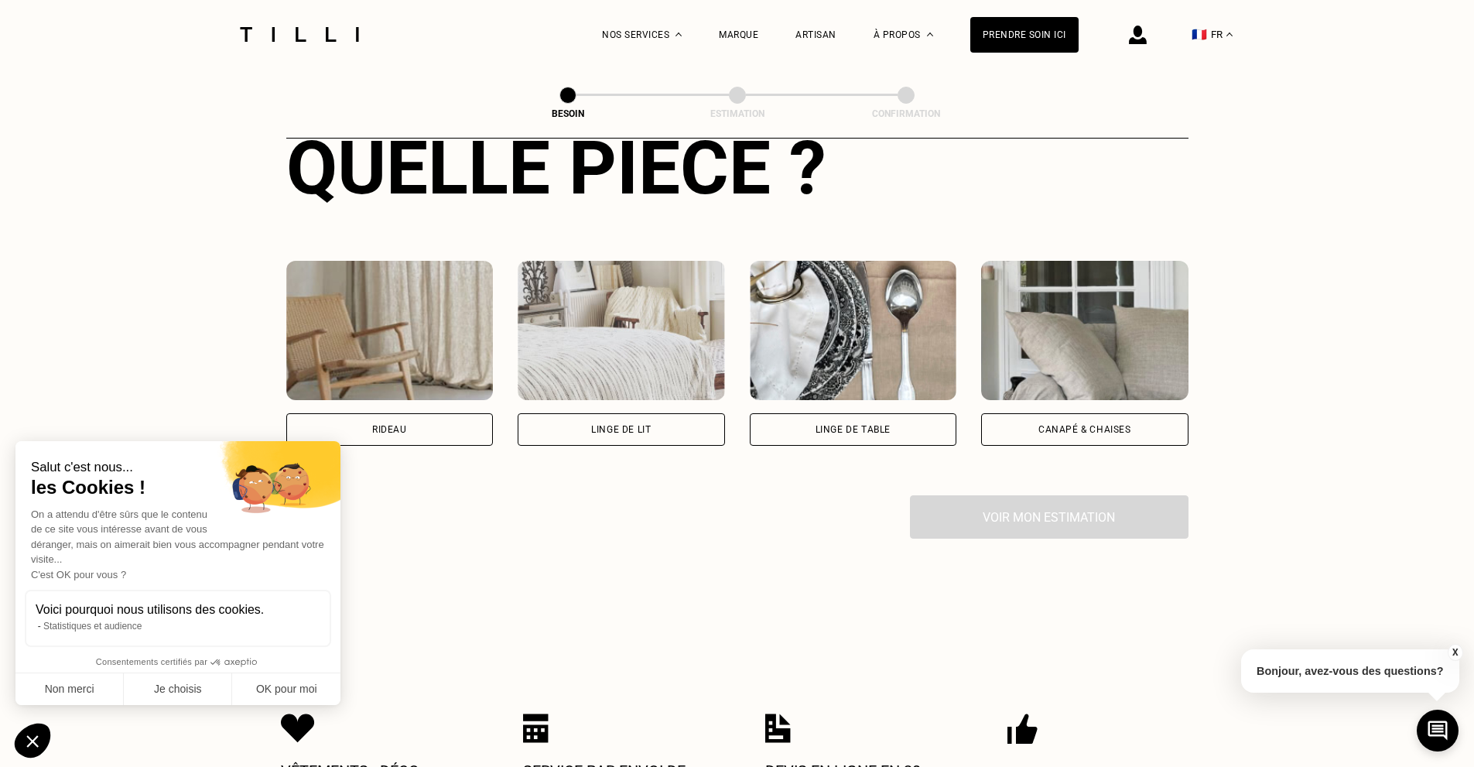 The width and height of the screenshot is (1474, 767). Describe the element at coordinates (853, 330) in the screenshot. I see `img: Tilli retouche votre Linge de table` at that location.